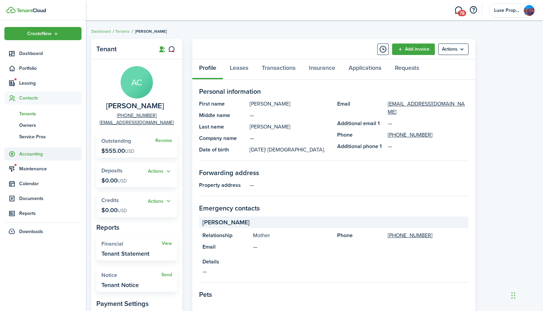 The width and height of the screenshot is (543, 311). I want to click on panel-main-title: Additional phone 1, so click(361, 146).